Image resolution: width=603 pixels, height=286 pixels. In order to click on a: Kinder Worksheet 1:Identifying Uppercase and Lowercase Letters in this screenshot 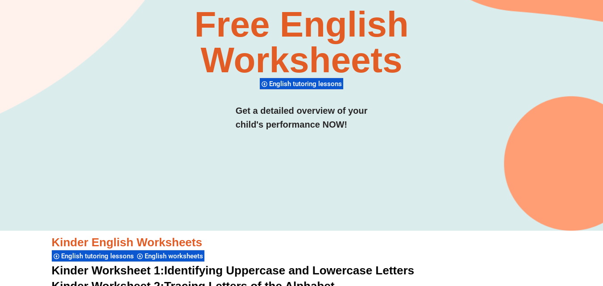, I will do `click(233, 271)`.